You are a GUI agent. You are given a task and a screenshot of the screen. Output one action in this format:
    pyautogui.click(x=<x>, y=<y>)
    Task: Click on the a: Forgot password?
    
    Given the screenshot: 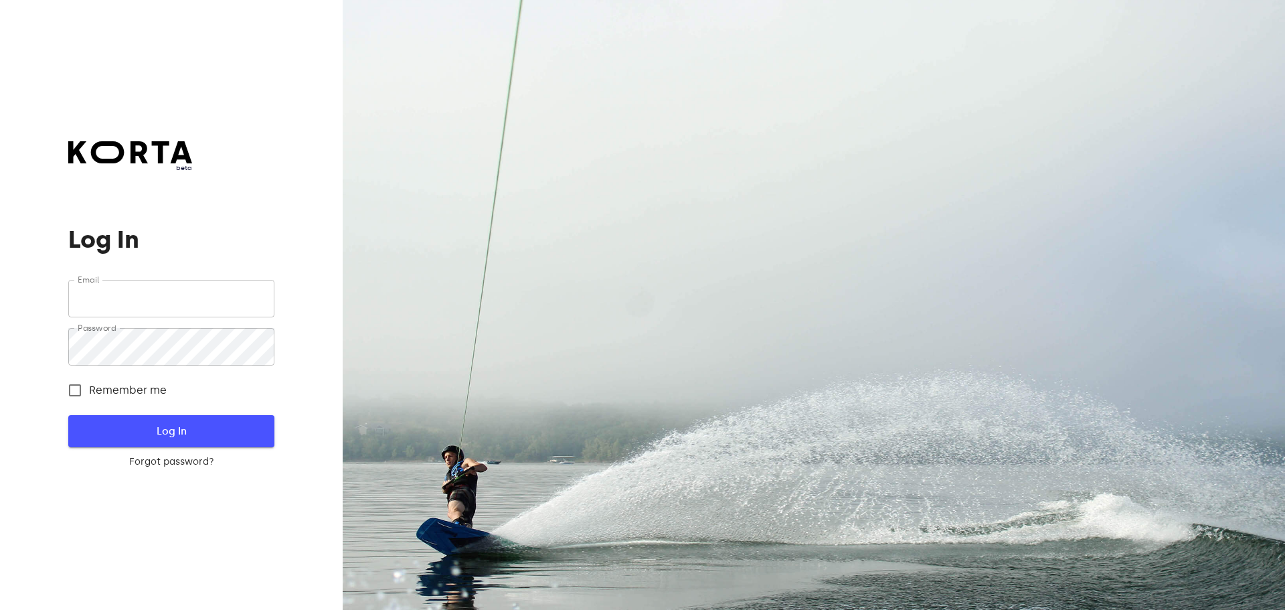 What is the action you would take?
    pyautogui.click(x=171, y=462)
    